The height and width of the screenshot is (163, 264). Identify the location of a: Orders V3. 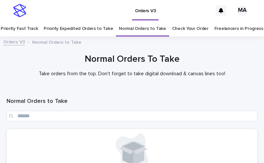
(14, 41).